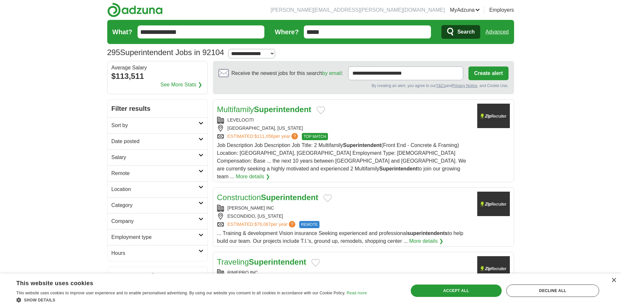  I want to click on h2: Filter results, so click(157, 109).